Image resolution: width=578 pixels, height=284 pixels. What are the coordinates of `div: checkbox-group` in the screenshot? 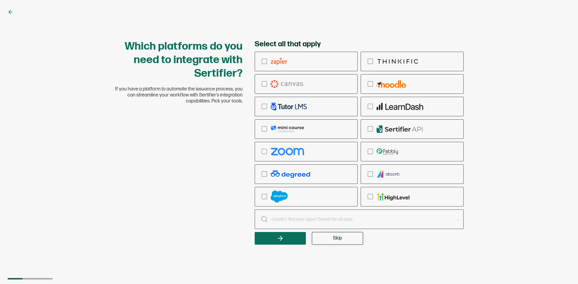 It's located at (359, 129).